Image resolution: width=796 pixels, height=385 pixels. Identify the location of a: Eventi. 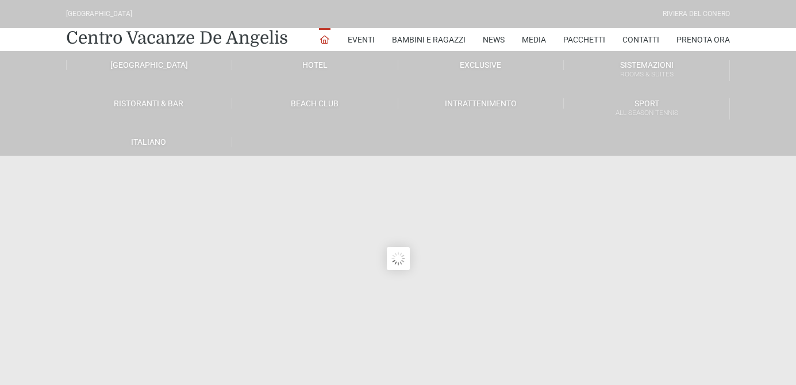
(361, 40).